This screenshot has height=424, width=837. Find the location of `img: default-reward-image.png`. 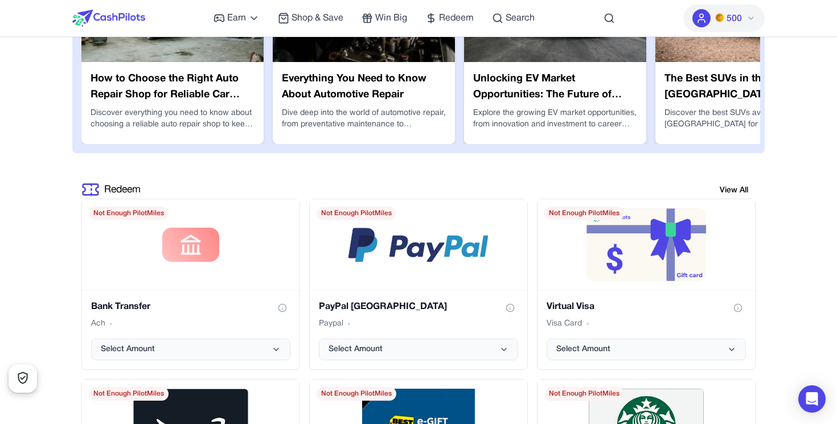

img: default-reward-image.png is located at coordinates (646, 245).